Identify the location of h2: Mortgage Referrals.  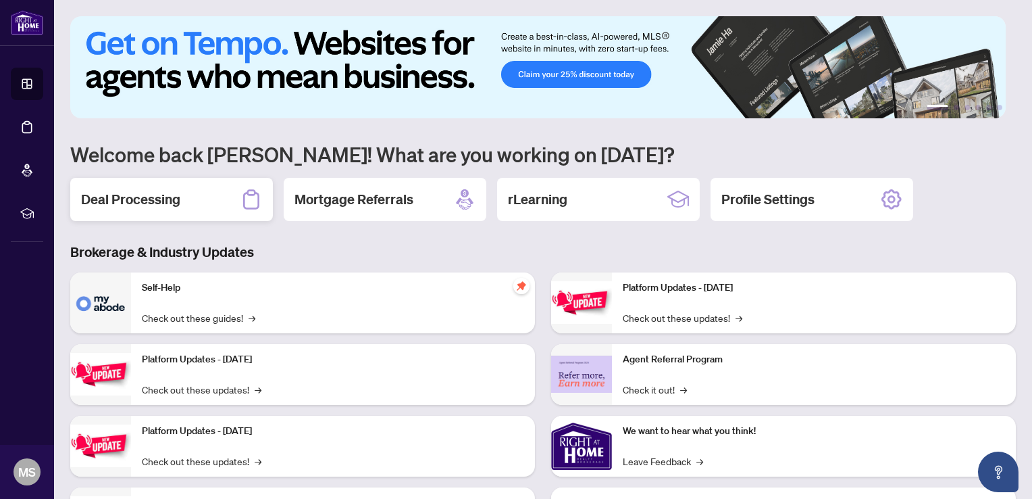
(354, 199).